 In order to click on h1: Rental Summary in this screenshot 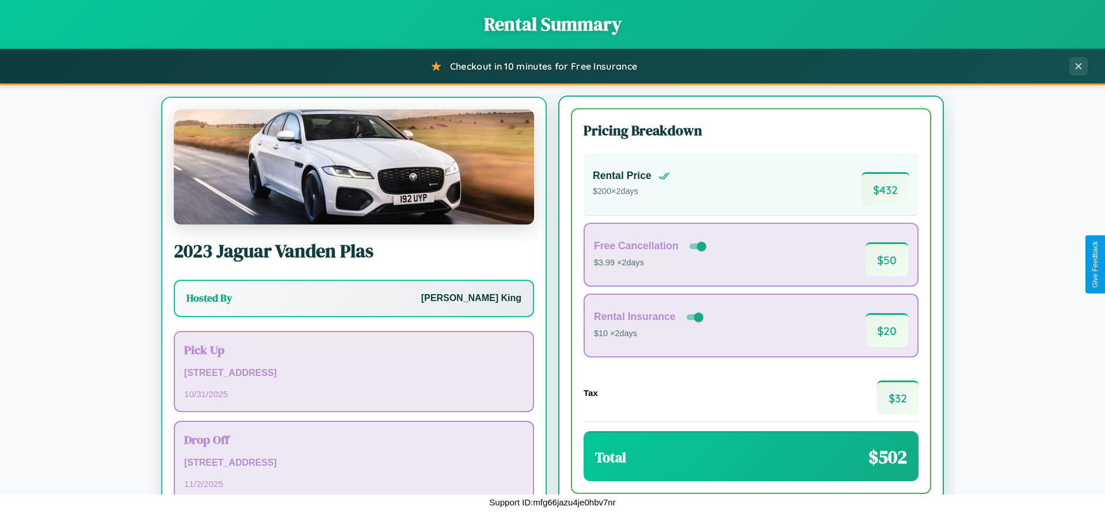, I will do `click(553, 24)`.